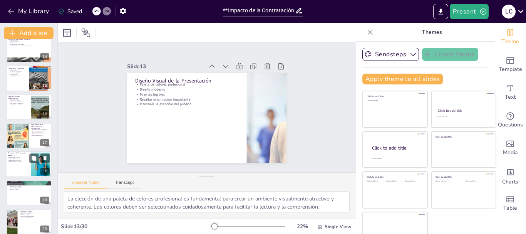  What do you see at coordinates (510, 182) in the screenshot?
I see `span: Charts` at bounding box center [510, 182].